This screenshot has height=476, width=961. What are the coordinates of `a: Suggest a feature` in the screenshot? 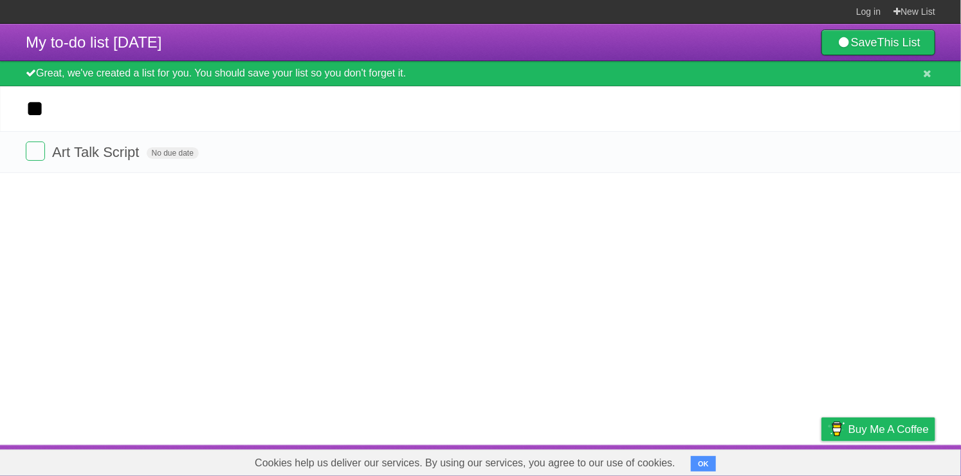 It's located at (894, 460).